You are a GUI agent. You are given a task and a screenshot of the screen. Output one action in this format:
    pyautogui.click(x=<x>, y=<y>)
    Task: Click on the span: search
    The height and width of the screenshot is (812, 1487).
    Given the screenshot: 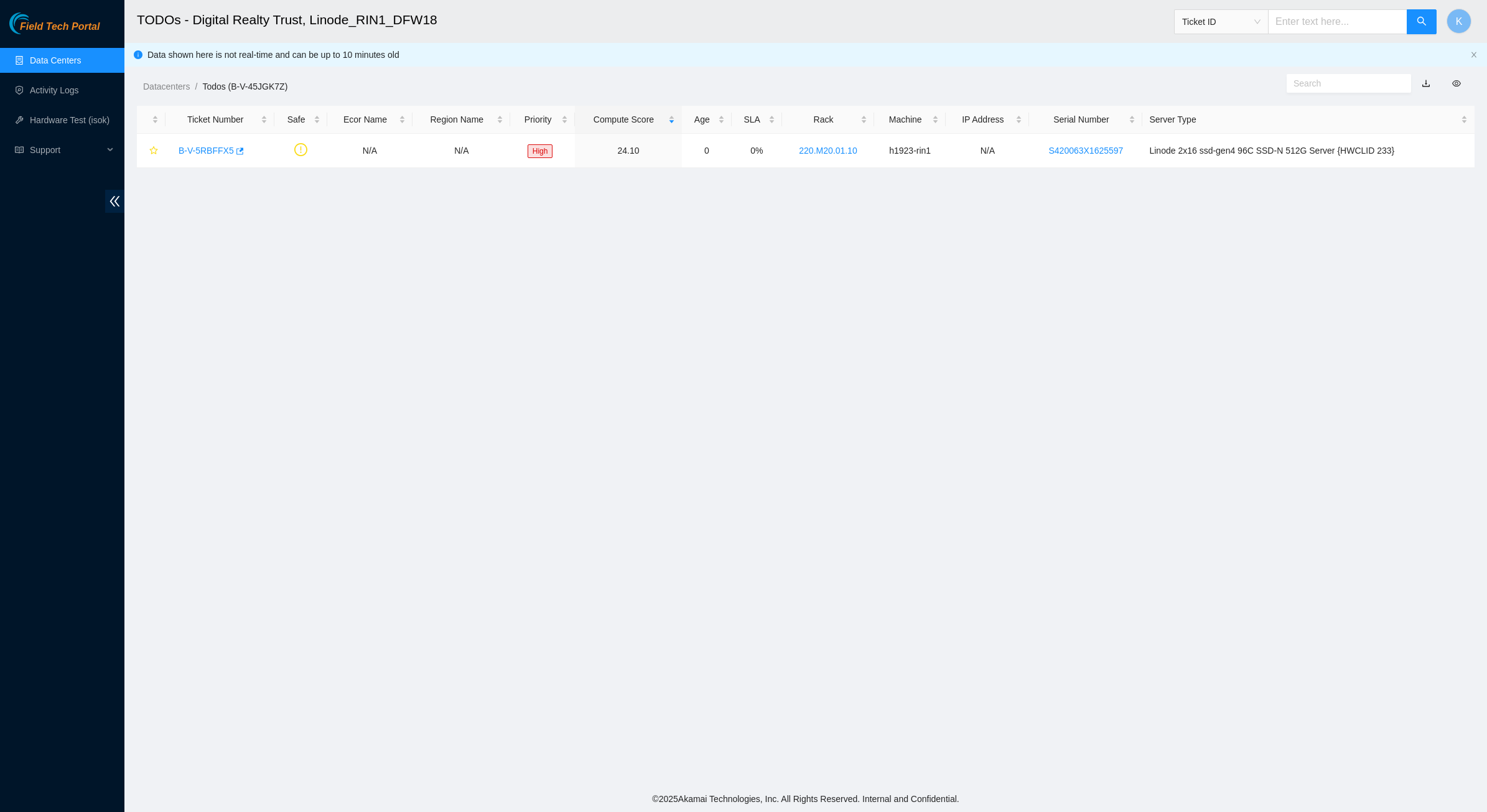 What is the action you would take?
    pyautogui.click(x=1421, y=22)
    